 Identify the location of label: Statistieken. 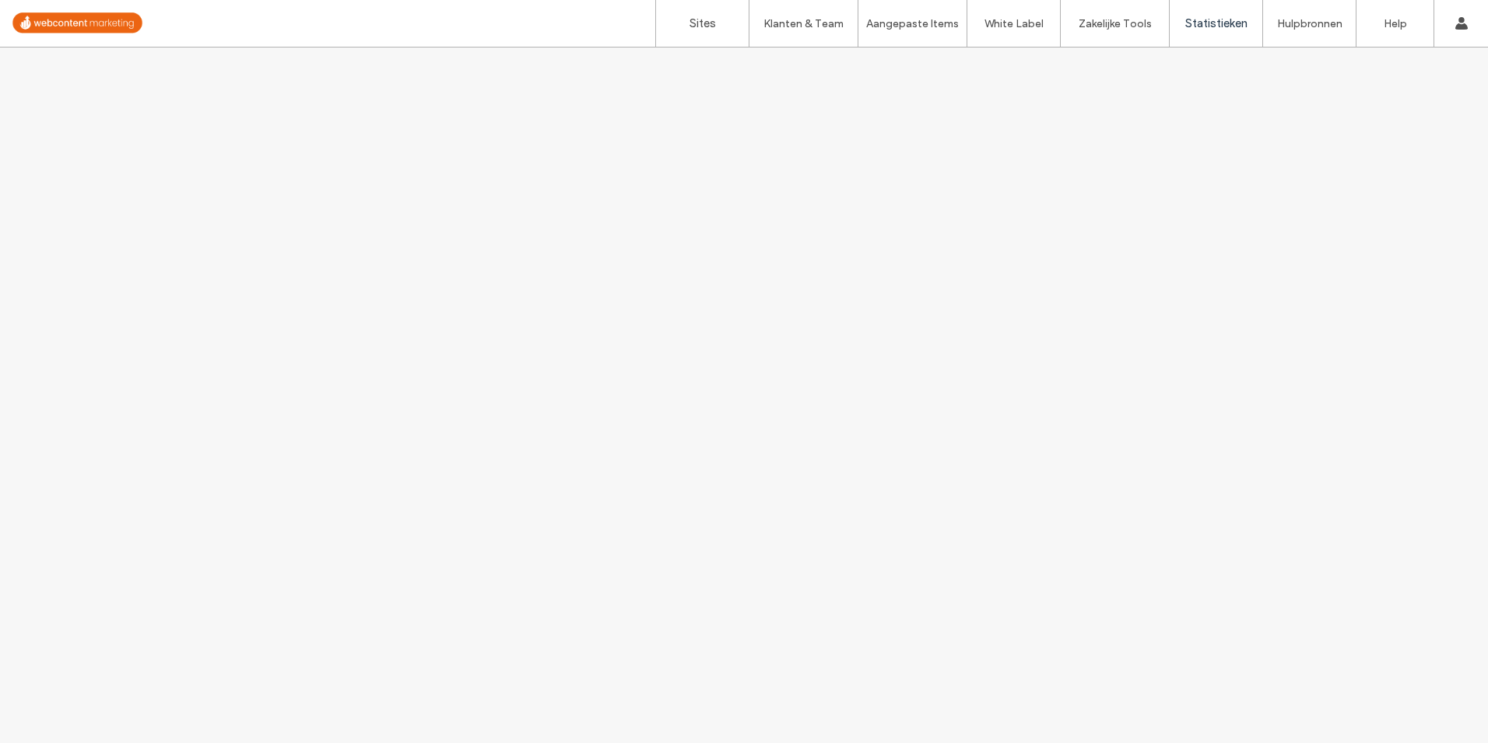
(1217, 23).